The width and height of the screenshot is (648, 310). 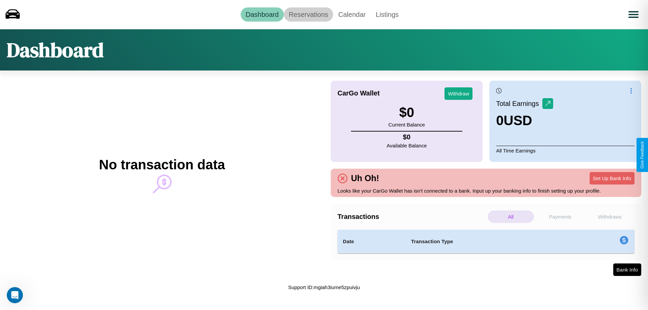 What do you see at coordinates (407, 112) in the screenshot?
I see `h3: $ 0` at bounding box center [407, 112].